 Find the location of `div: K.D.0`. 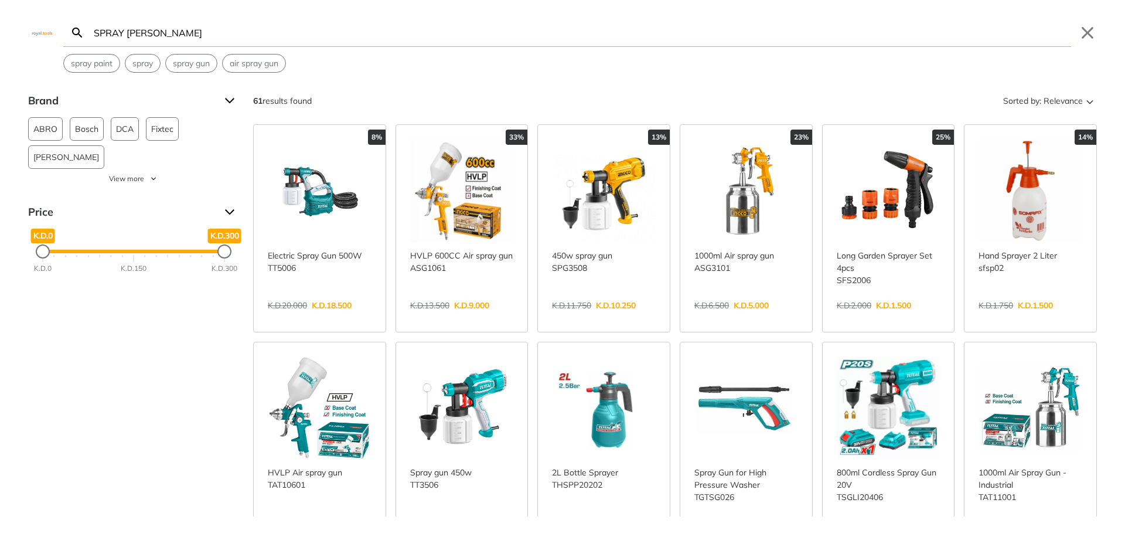

div: K.D.0 is located at coordinates (43, 268).